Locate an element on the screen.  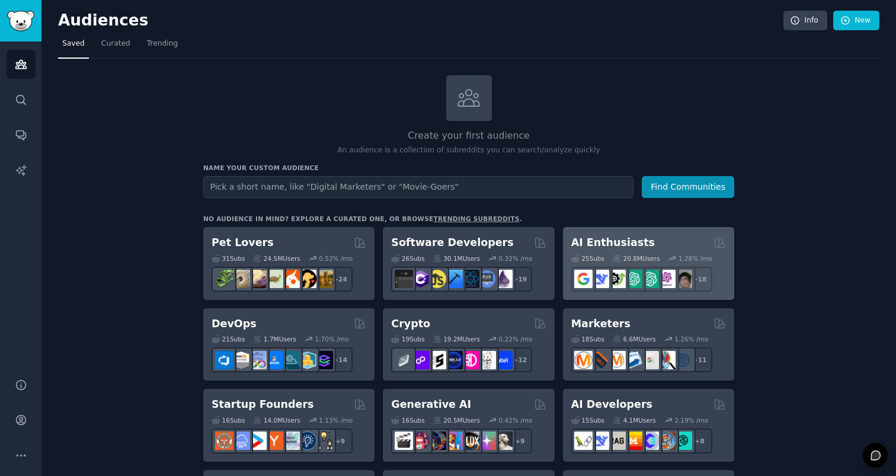
div: + 18 is located at coordinates (700, 279).